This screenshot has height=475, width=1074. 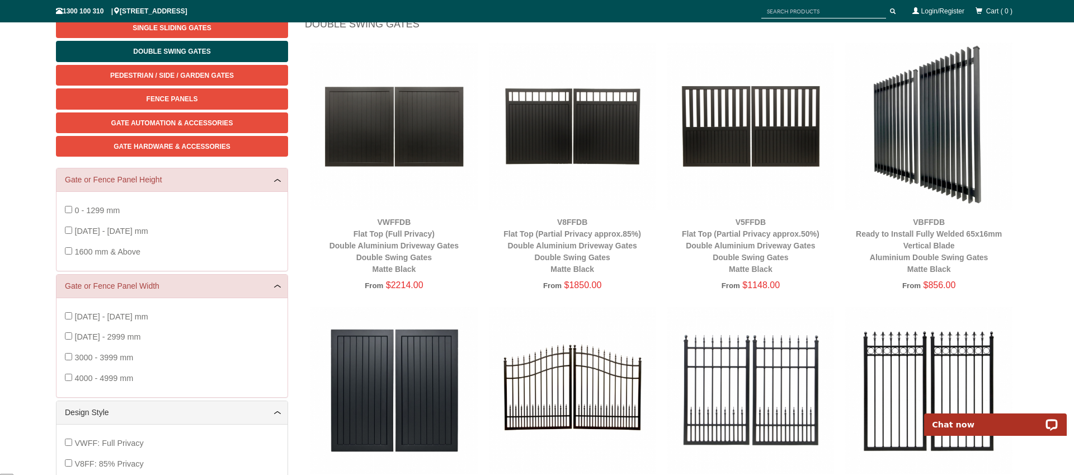 I want to click on a: Pedestrian / Side / Garden Gates, so click(x=172, y=75).